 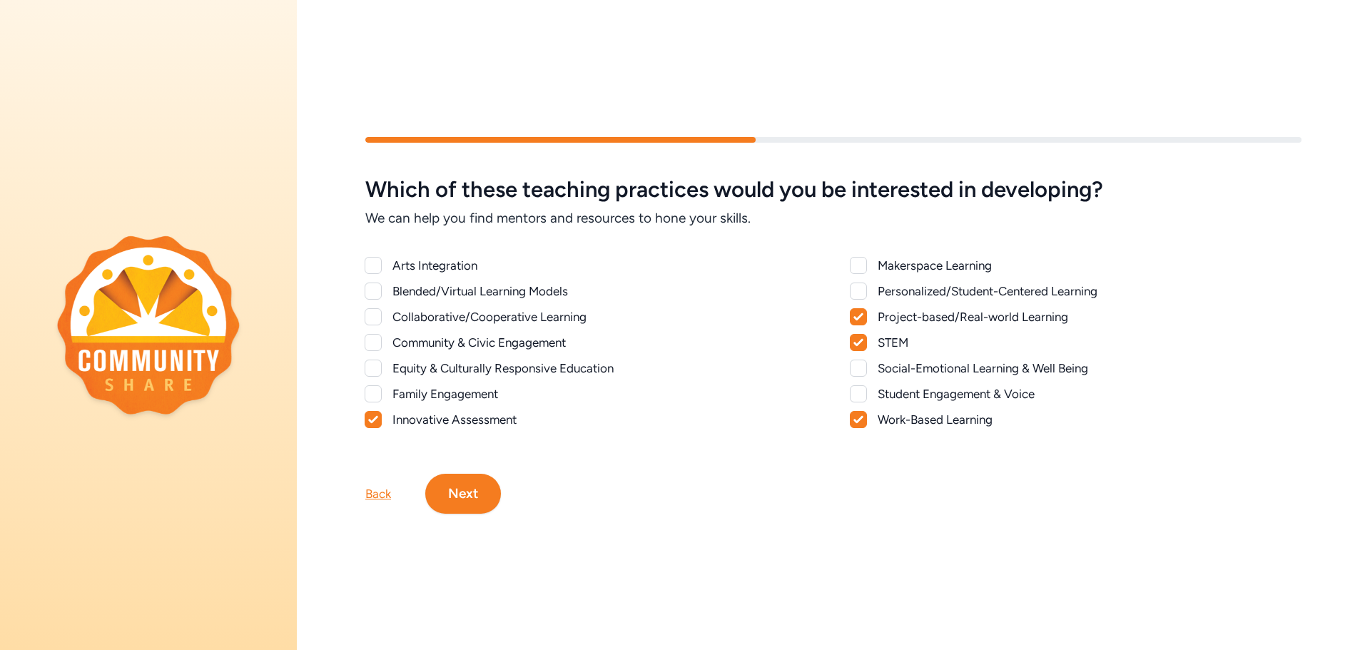 I want to click on div: Social-Emotional Learning & Well Being, so click(x=1090, y=368).